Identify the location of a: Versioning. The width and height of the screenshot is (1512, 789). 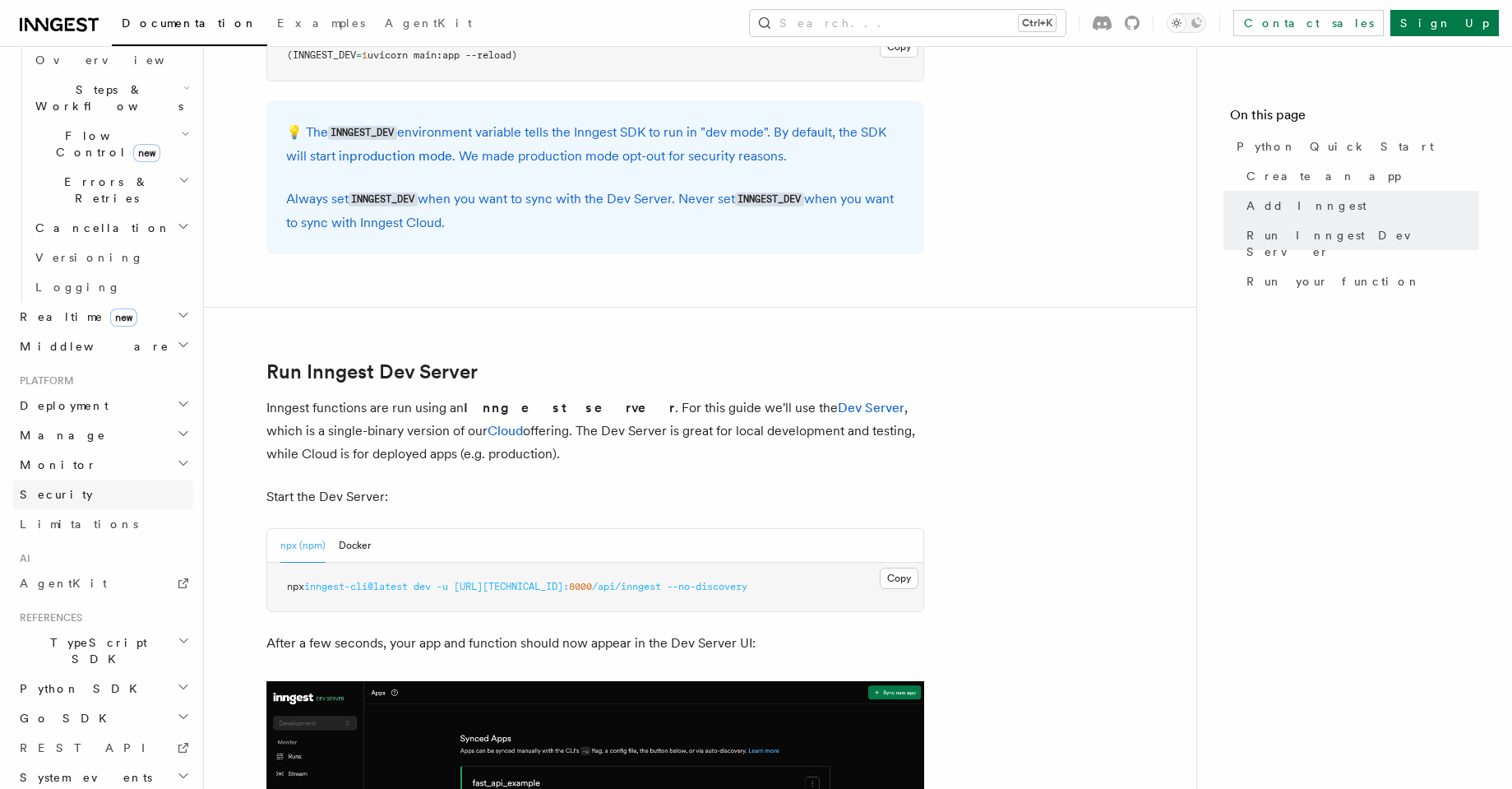
(111, 257).